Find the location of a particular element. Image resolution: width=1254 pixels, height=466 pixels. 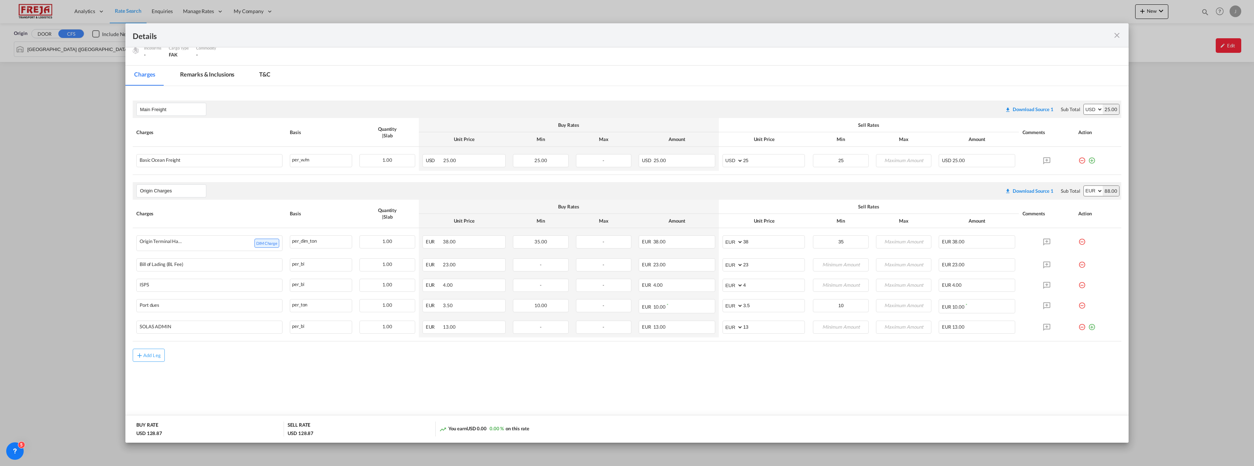

button: Download original source rate sheet is located at coordinates (1029, 191).